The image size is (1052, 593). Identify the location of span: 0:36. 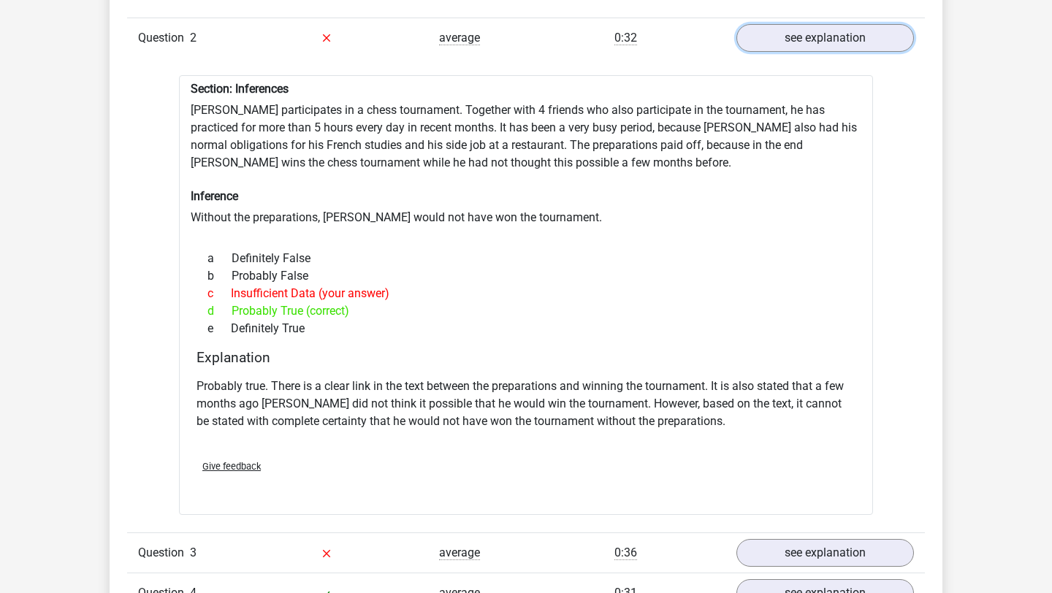
(625, 553).